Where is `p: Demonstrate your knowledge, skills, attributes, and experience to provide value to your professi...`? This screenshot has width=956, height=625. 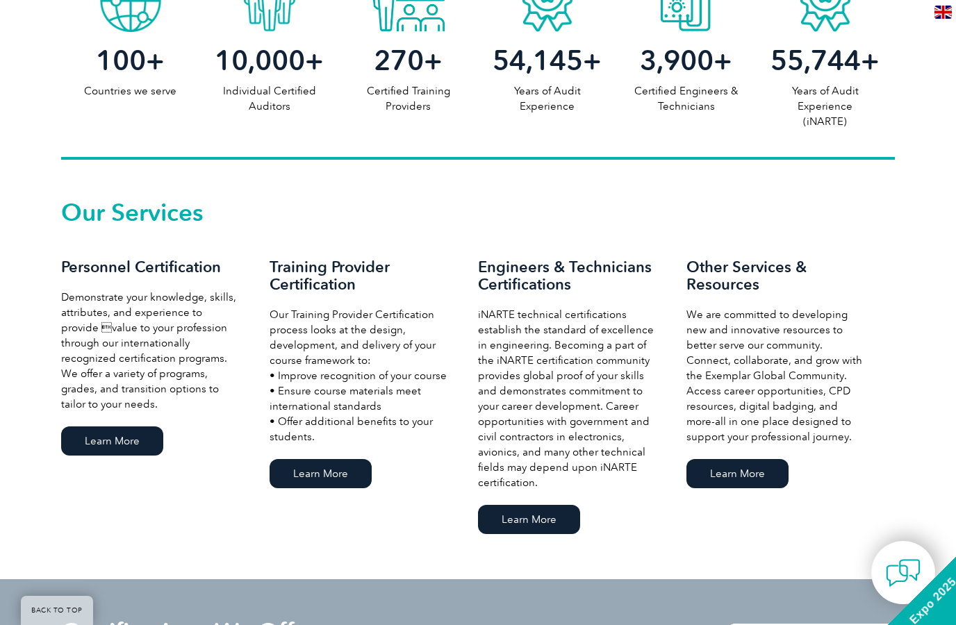
p: Demonstrate your knowledge, skills, attributes, and experience to provide value to your professi... is located at coordinates (151, 351).